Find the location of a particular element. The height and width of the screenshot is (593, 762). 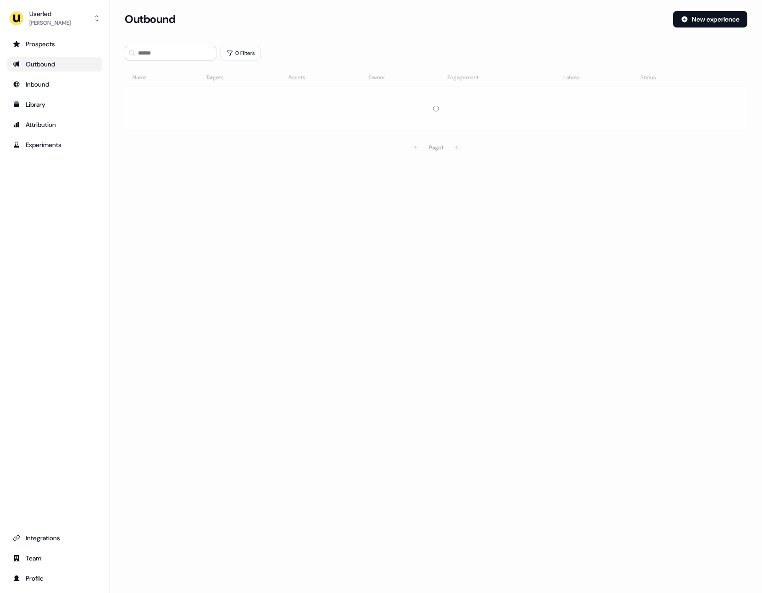

button: 0 Filters is located at coordinates (240, 53).